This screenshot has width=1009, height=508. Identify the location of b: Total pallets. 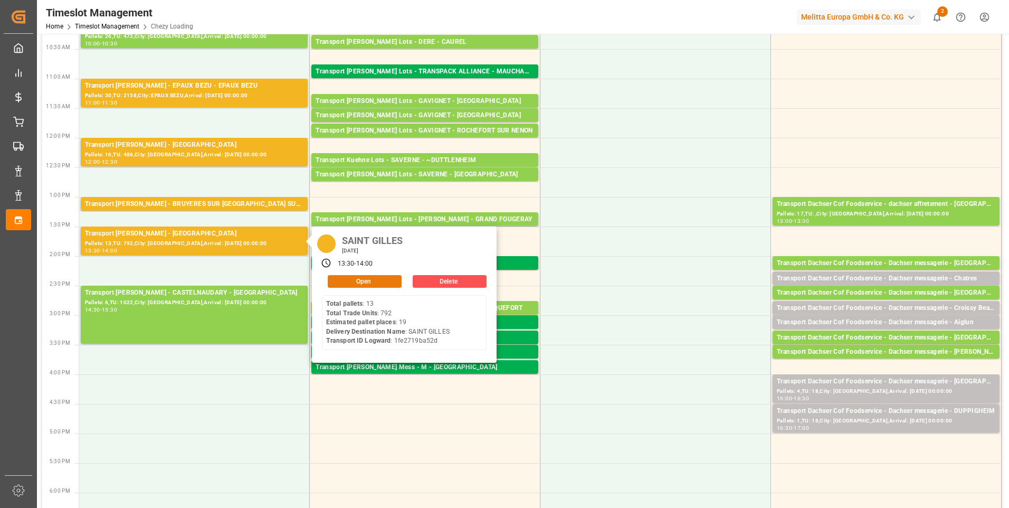
(345, 303).